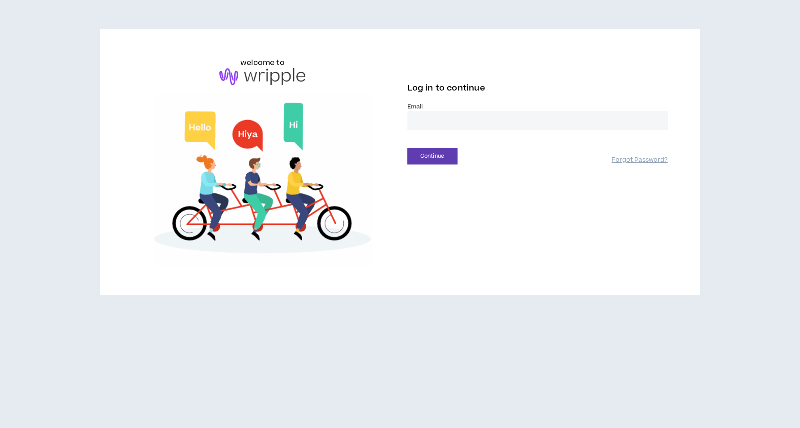  What do you see at coordinates (262, 77) in the screenshot?
I see `img: logo-brand.png` at bounding box center [262, 77].